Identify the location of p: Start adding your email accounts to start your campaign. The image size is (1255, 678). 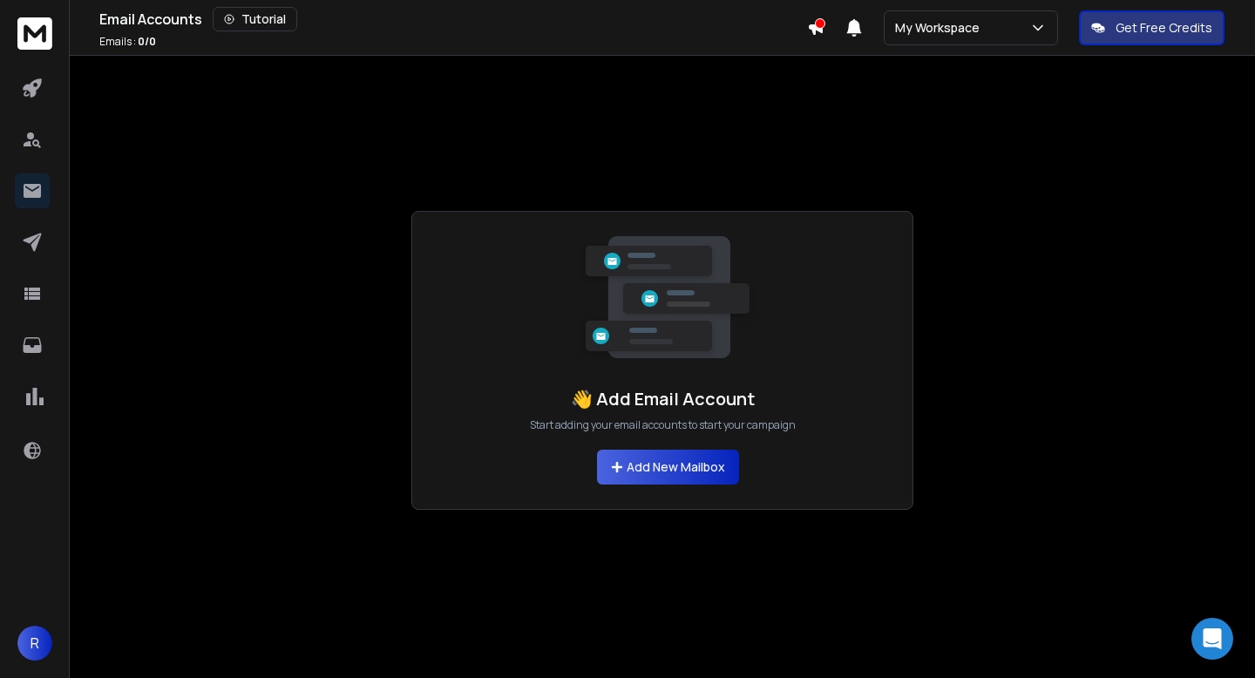
(663, 425).